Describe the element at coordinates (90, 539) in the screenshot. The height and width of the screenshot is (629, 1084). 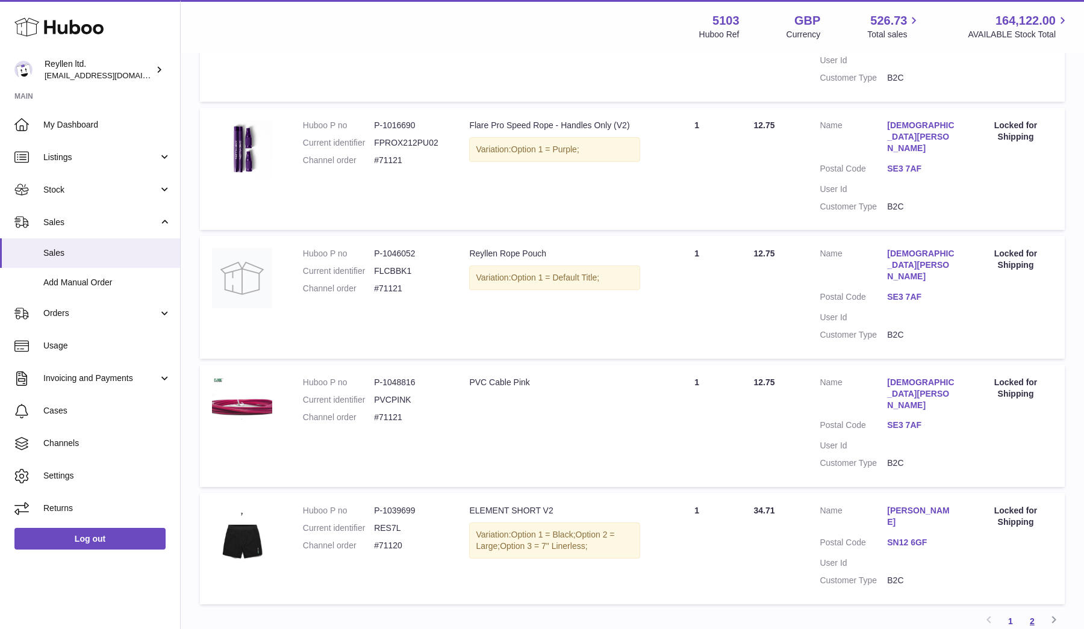
I see `a: Log out` at that location.